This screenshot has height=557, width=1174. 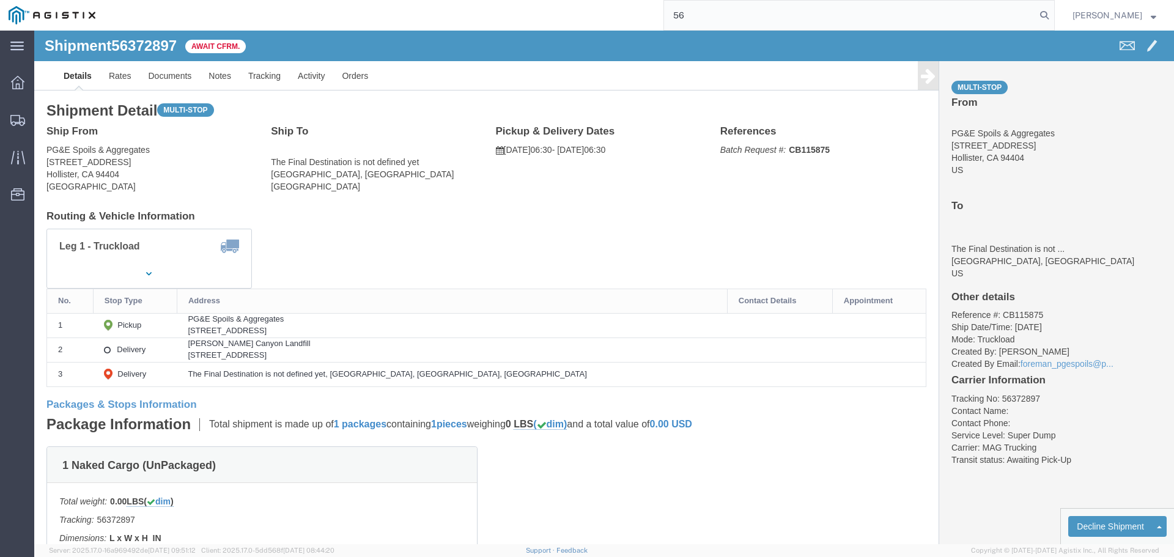 I want to click on a: Feedback, so click(x=572, y=550).